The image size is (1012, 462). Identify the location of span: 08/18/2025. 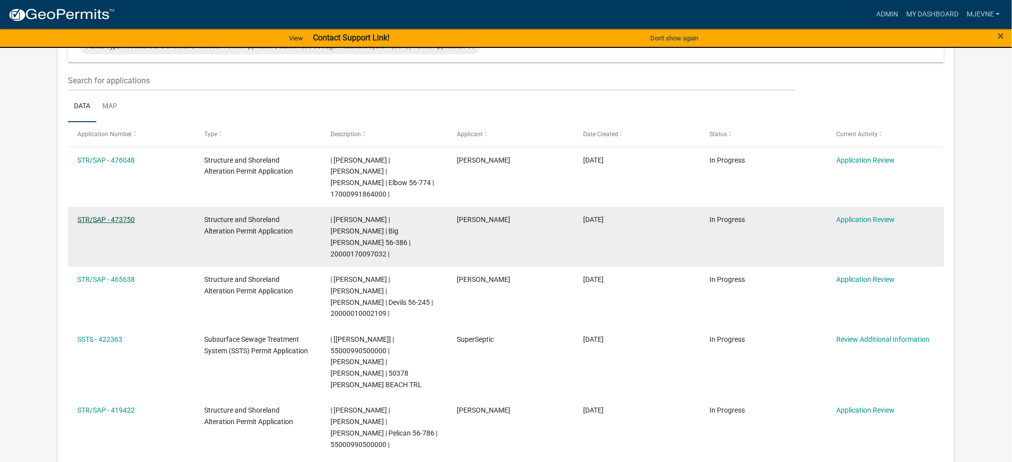
(593, 279).